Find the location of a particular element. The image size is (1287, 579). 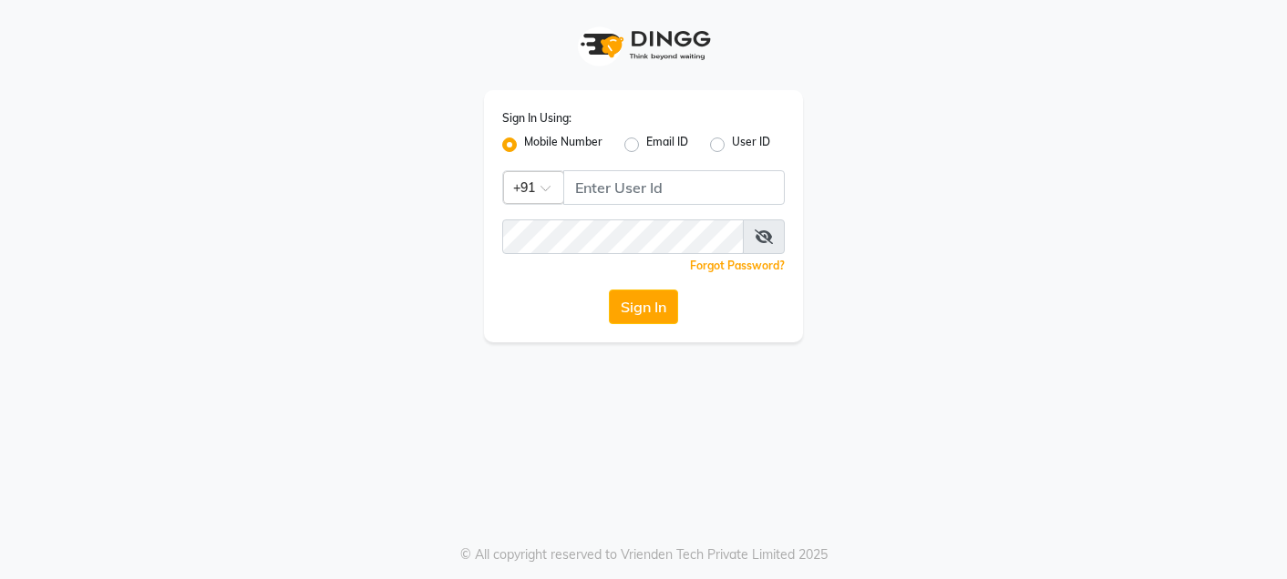

img: logo1.svg is located at coordinates (643, 45).